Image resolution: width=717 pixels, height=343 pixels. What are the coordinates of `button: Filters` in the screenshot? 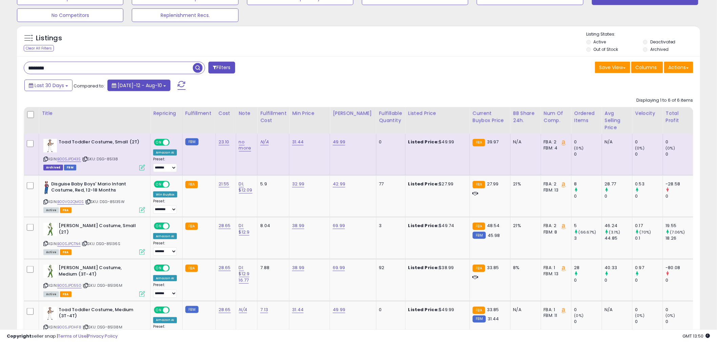 It's located at (222, 67).